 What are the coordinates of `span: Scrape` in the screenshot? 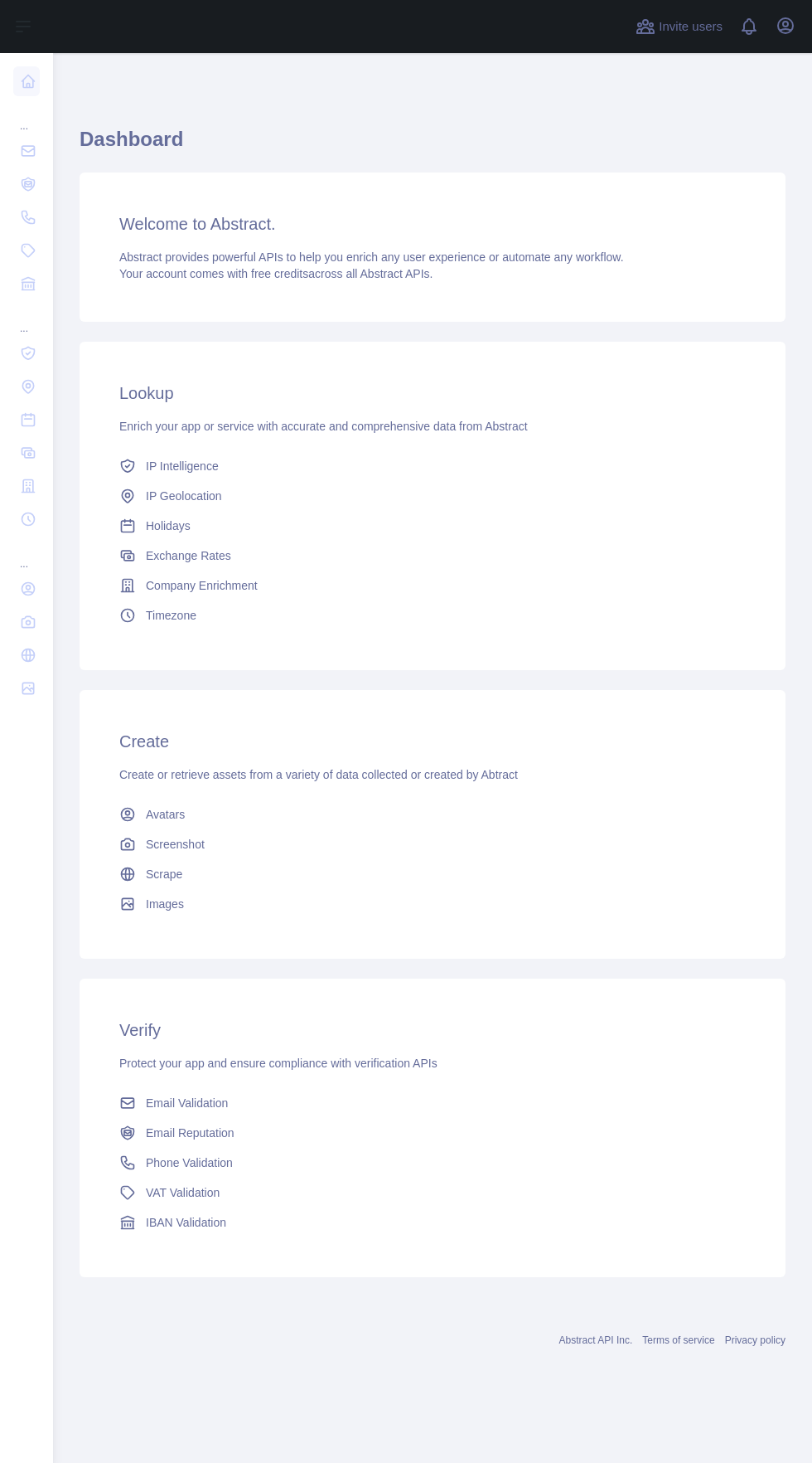 It's located at (165, 875).